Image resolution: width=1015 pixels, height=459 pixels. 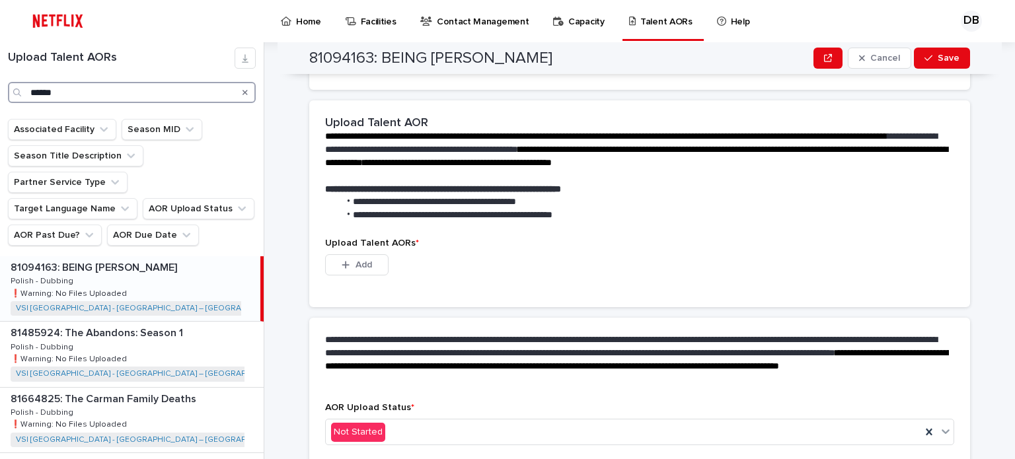 I want to click on button: Partner Service Type, so click(x=67, y=182).